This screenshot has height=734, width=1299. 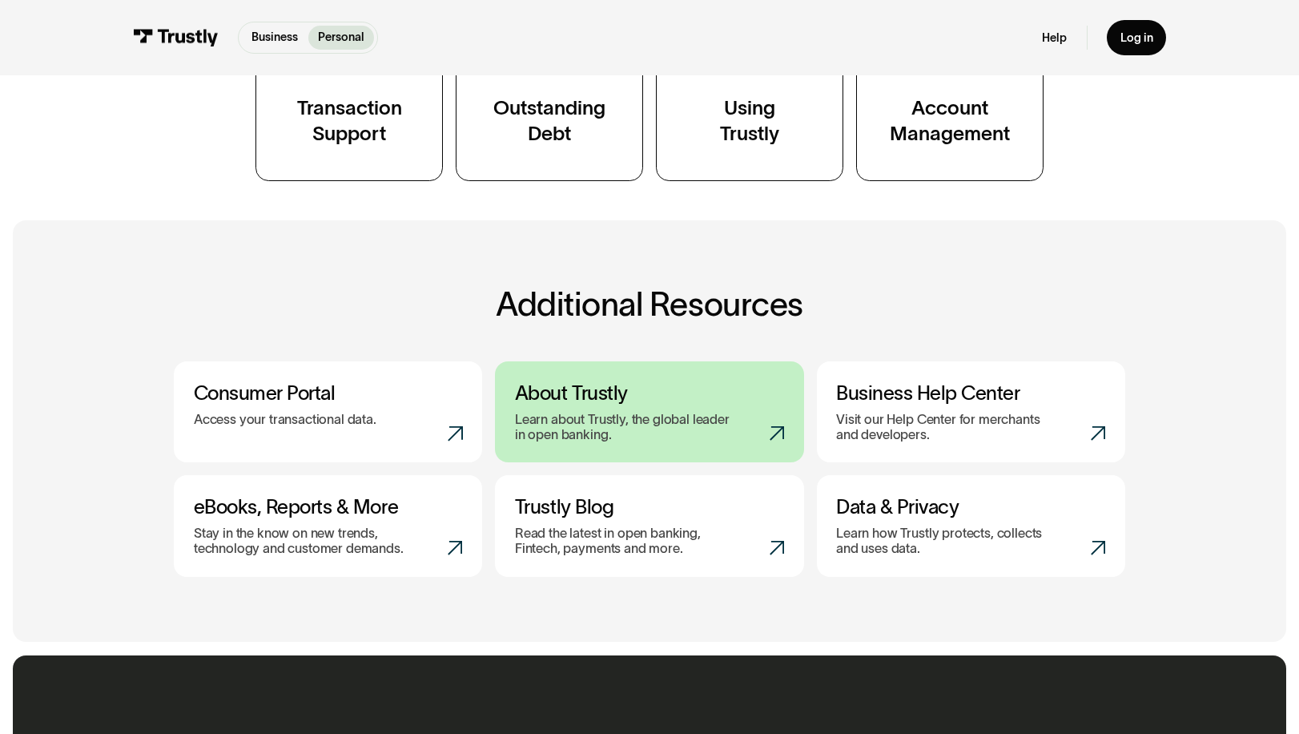 What do you see at coordinates (944, 427) in the screenshot?
I see `p: Visit our Help Center for merchants and developers.` at bounding box center [944, 427].